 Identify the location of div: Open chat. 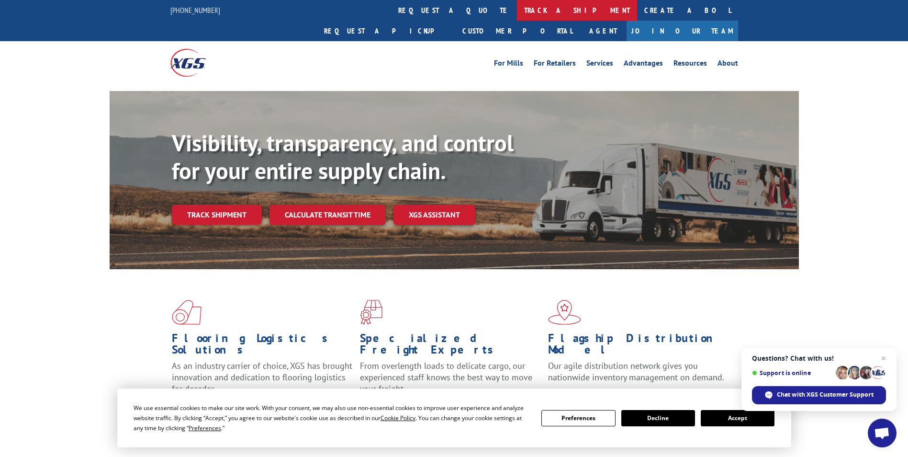
(882, 433).